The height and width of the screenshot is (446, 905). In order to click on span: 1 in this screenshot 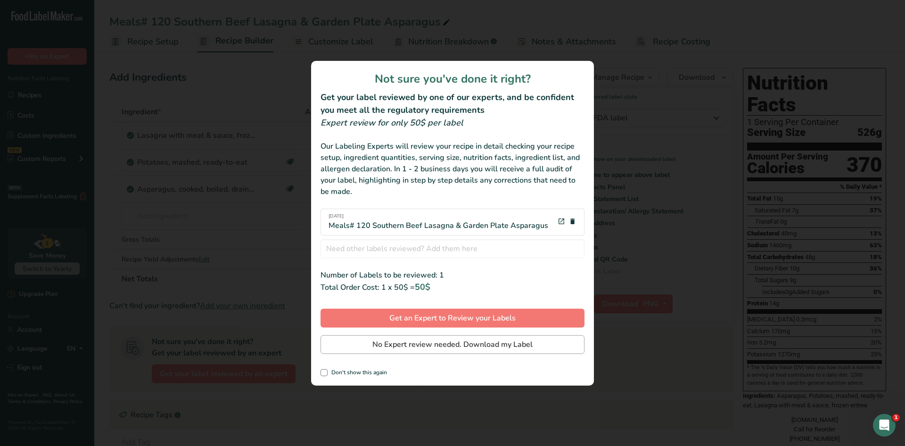, I will do `click(896, 417)`.